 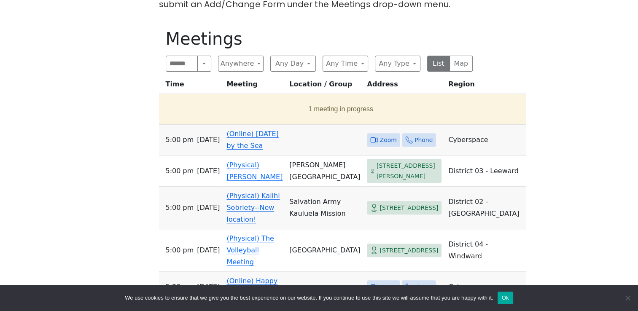 What do you see at coordinates (461, 64) in the screenshot?
I see `button: Map` at bounding box center [461, 64].